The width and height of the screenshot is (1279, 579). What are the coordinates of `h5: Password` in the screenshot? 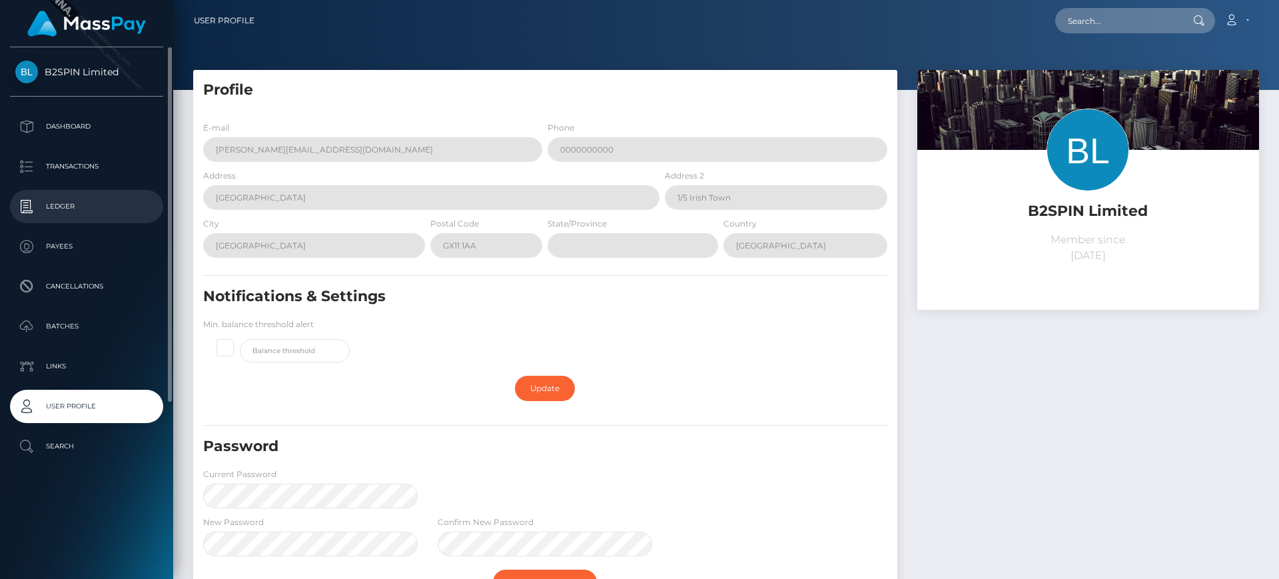 It's located at (490, 446).